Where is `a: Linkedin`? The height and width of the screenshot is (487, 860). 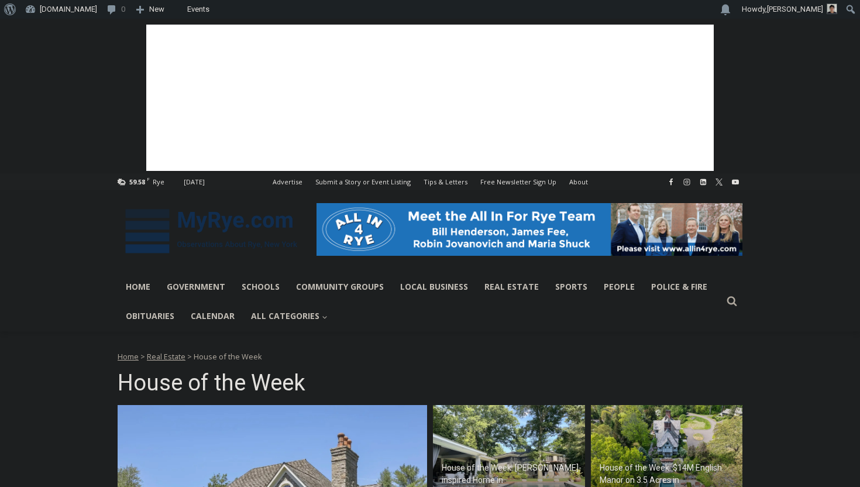 a: Linkedin is located at coordinates (704, 182).